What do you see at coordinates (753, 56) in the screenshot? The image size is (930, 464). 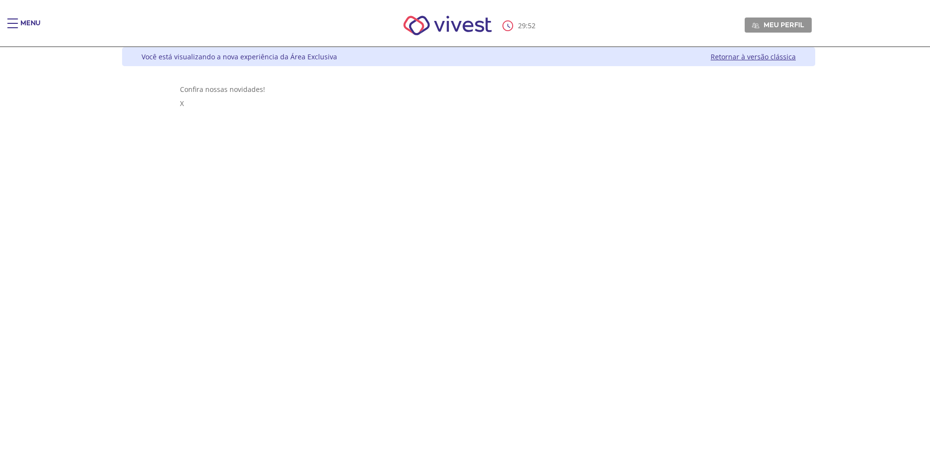 I see `a: Retornar à versão clássica` at bounding box center [753, 56].